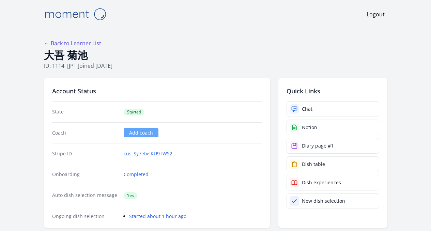  Describe the element at coordinates (134, 112) in the screenshot. I see `span: Started` at that location.